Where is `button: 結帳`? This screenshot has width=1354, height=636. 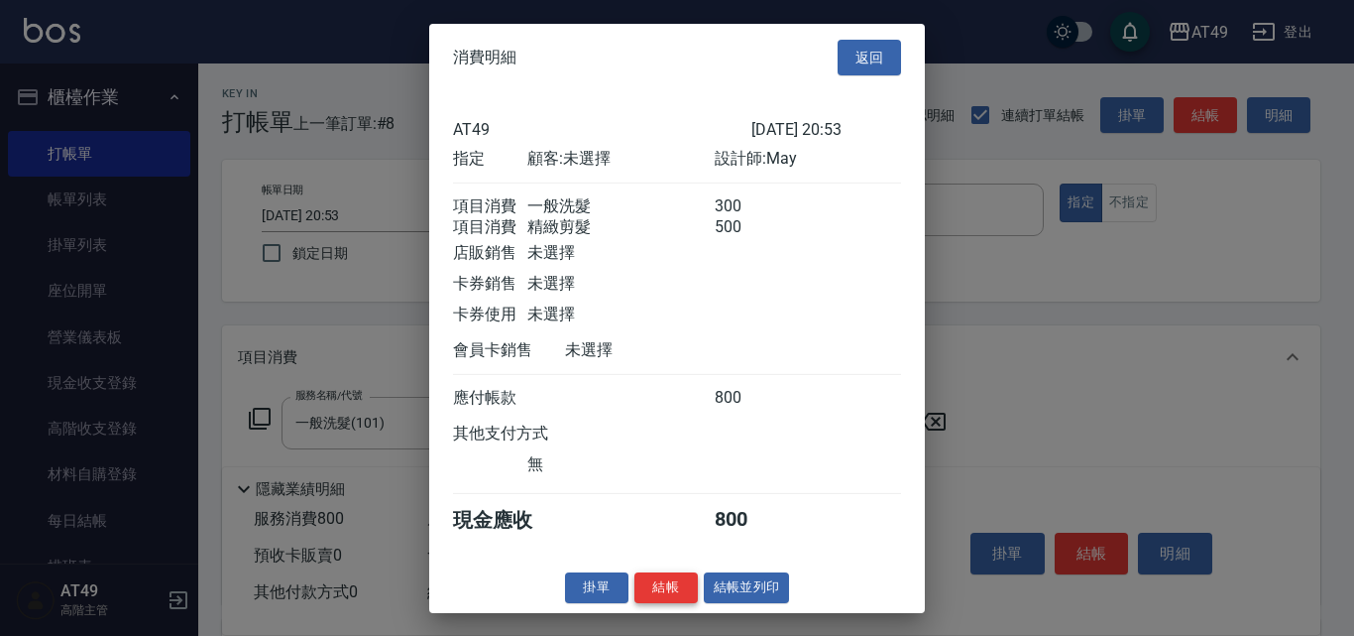 button: 結帳 is located at coordinates (666, 587).